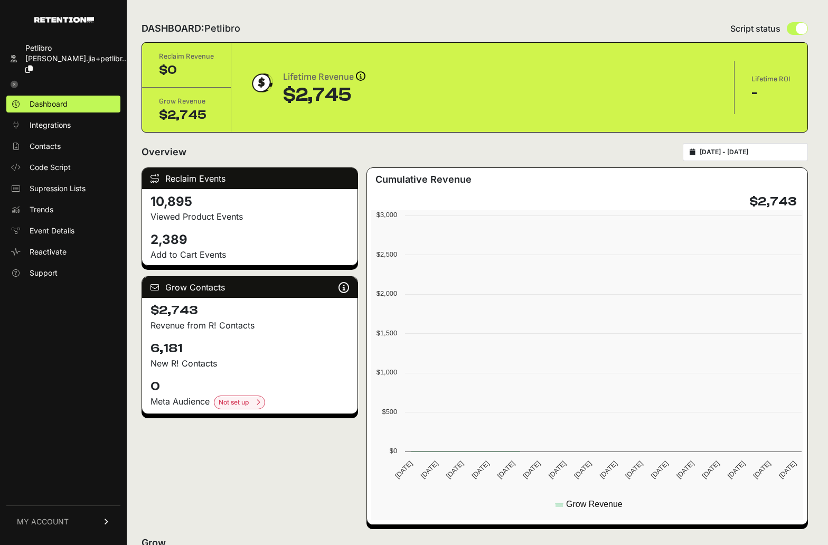 The height and width of the screenshot is (545, 828). What do you see at coordinates (164, 152) in the screenshot?
I see `h2: Overview` at bounding box center [164, 152].